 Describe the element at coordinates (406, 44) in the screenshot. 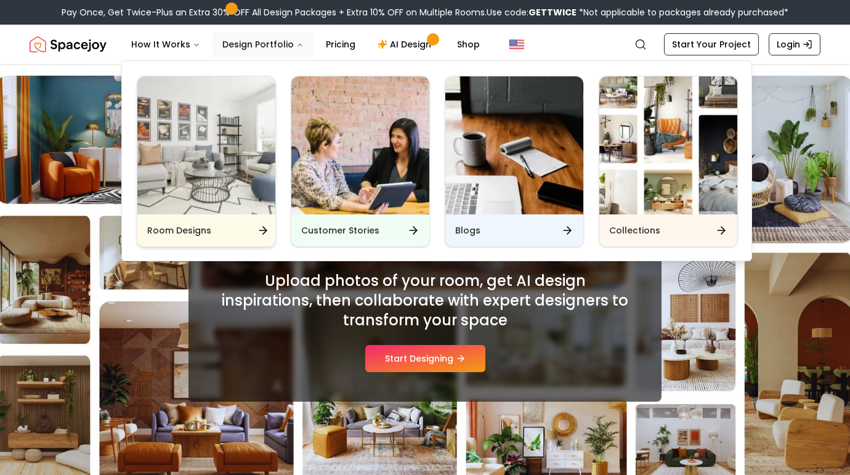

I see `a: AI Design` at that location.